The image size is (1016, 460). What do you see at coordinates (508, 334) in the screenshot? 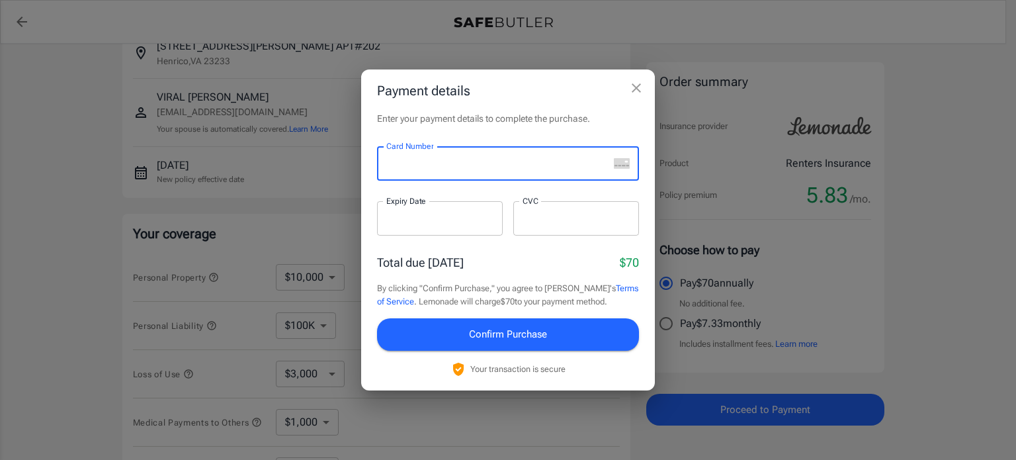
I see `button: Confirm Purchase` at bounding box center [508, 334].